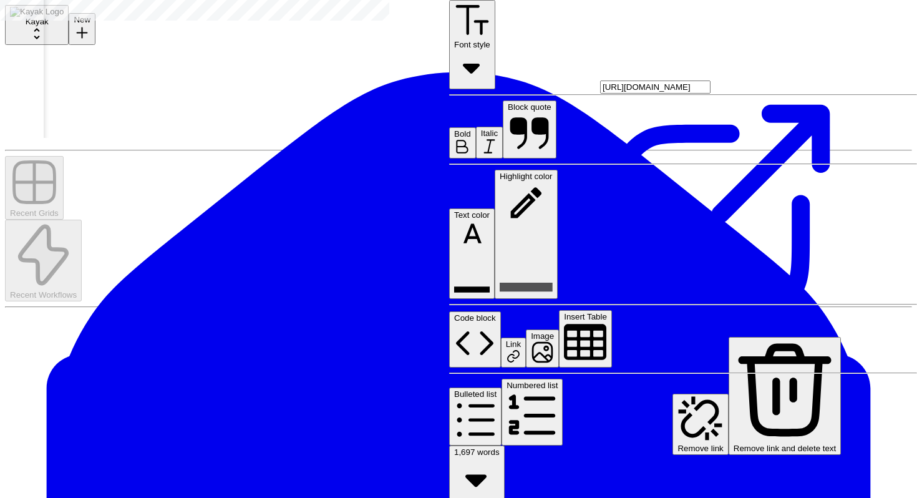 The height and width of the screenshot is (498, 917). I want to click on button: Text color, so click(472, 253).